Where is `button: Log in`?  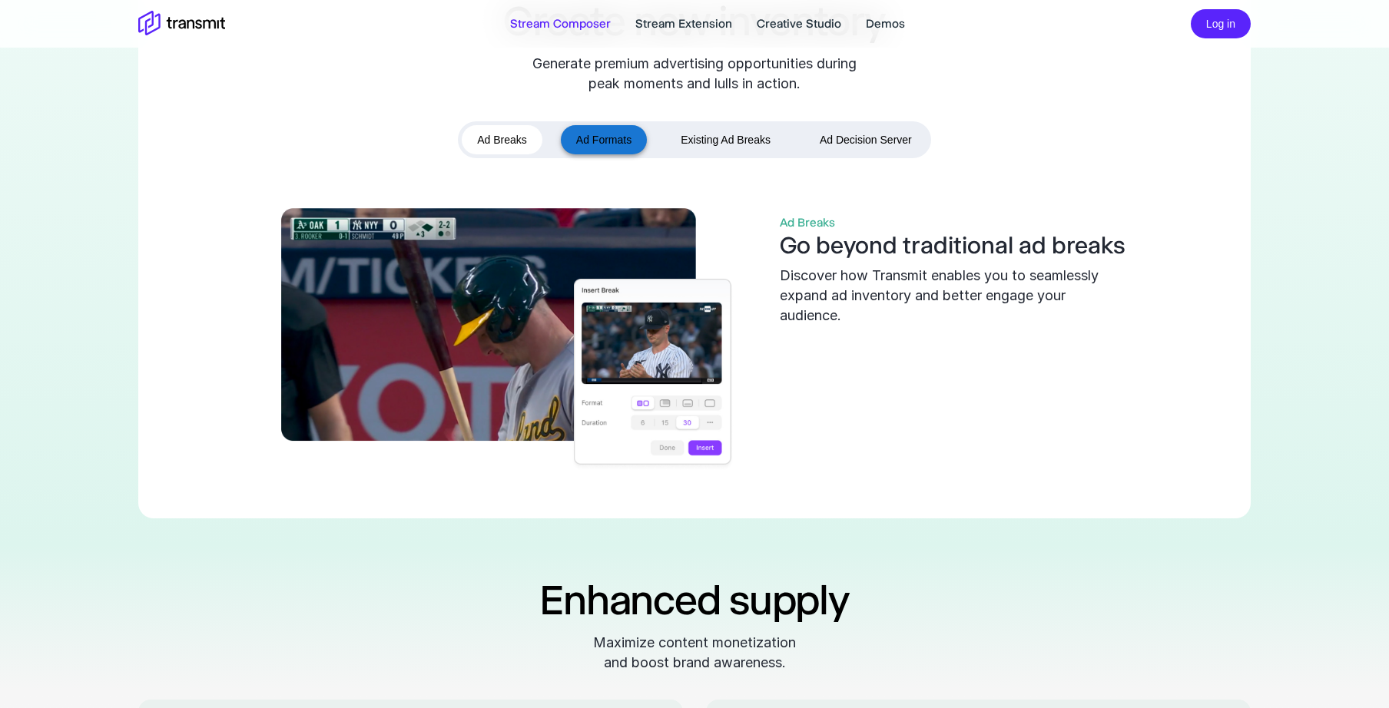 button: Log in is located at coordinates (1221, 24).